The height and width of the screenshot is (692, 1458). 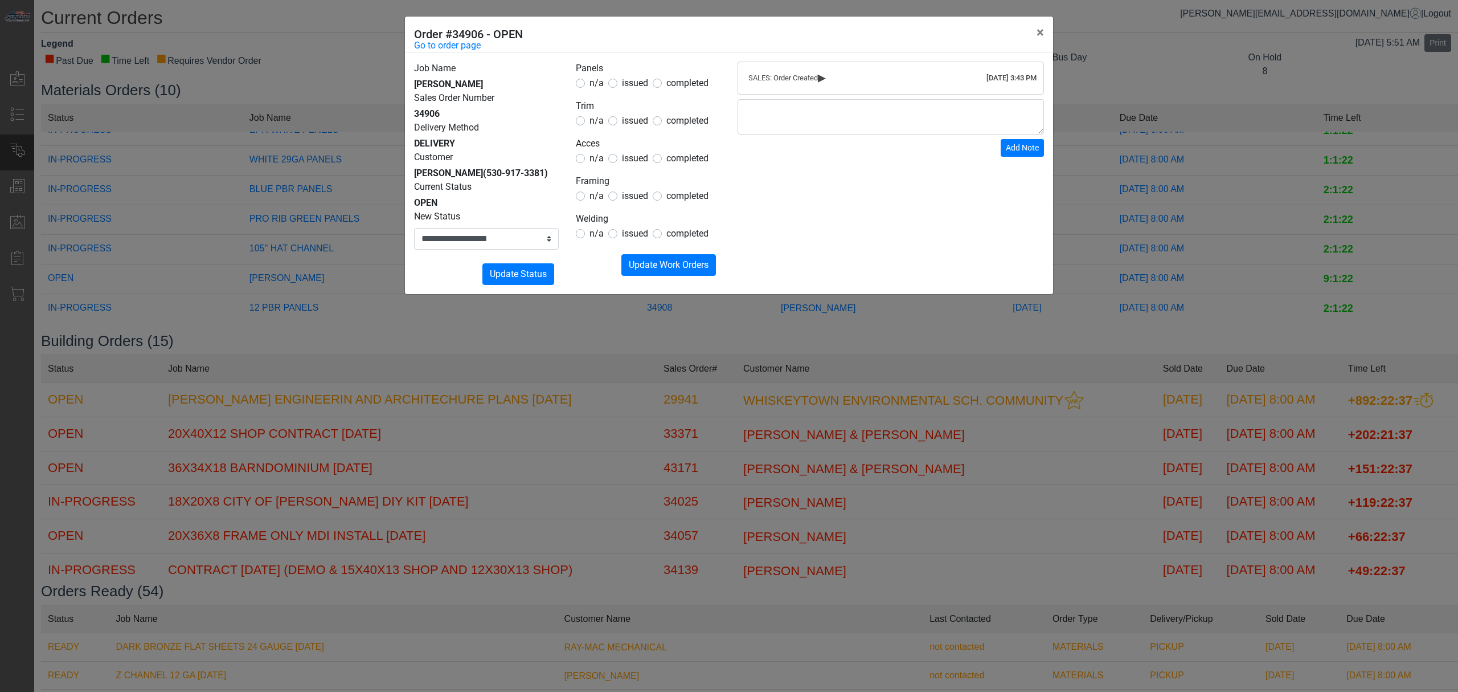 What do you see at coordinates (486, 114) in the screenshot?
I see `div: 34906` at bounding box center [486, 114].